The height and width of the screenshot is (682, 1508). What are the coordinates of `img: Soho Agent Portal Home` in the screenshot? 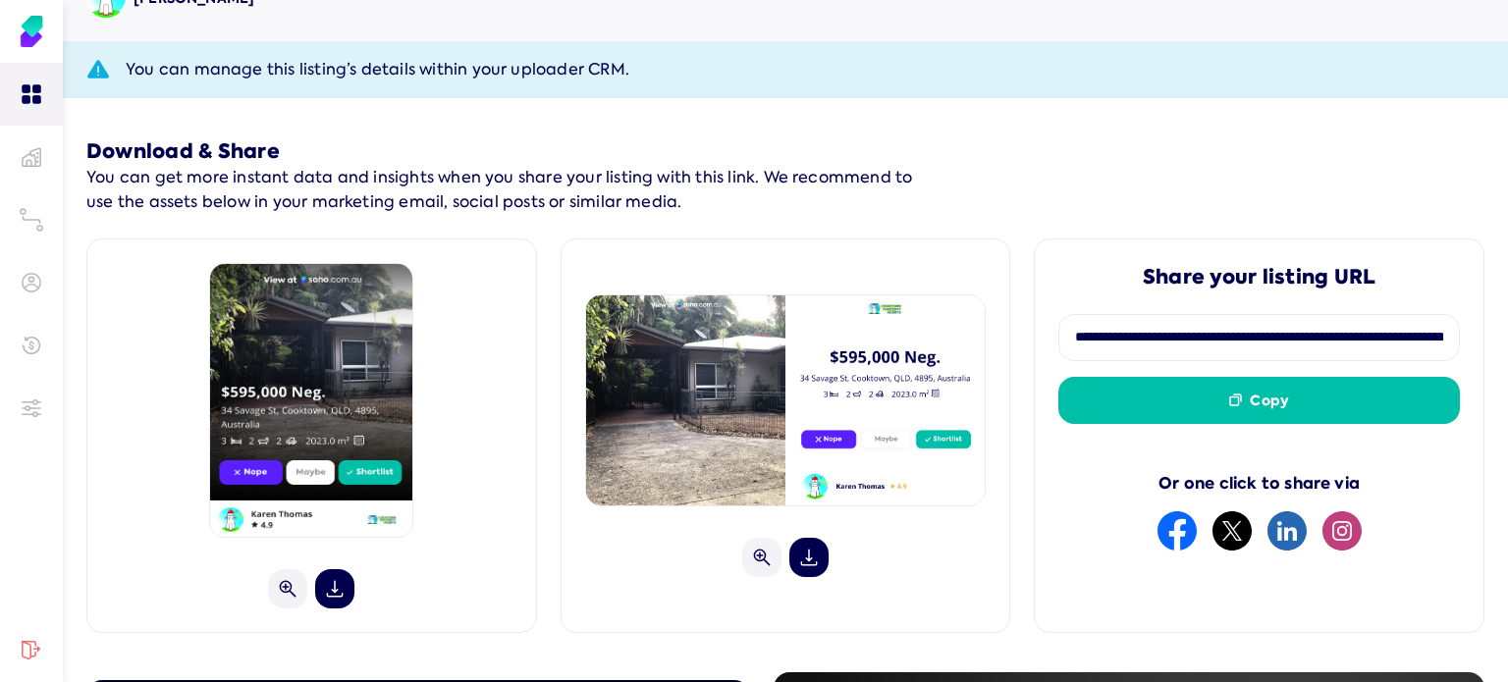 It's located at (31, 31).